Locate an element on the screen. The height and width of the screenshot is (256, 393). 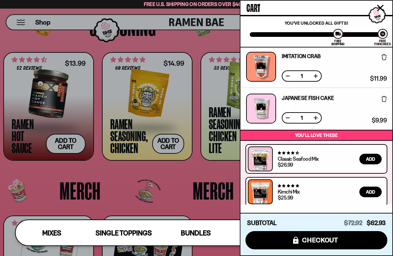
p: You've unlocked all gifts! is located at coordinates (316, 23).